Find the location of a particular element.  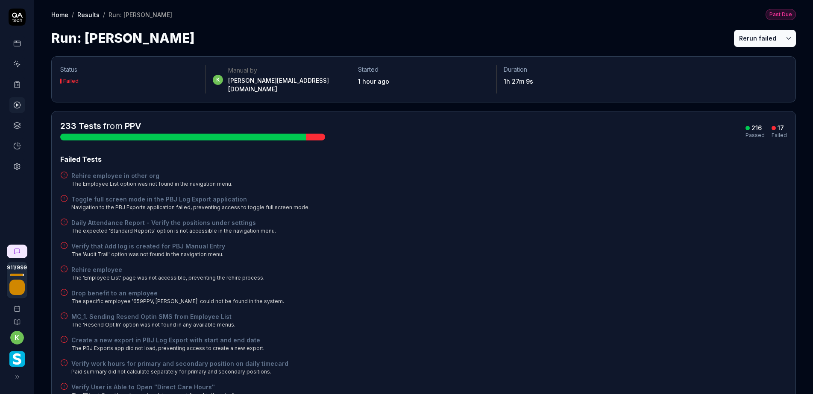

div: The PBJ Exports app did not load, preventing access to create a new export. is located at coordinates (168, 349).